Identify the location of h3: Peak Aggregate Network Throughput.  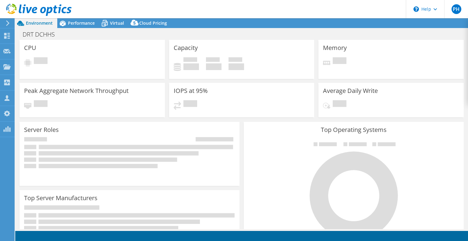
(76, 91).